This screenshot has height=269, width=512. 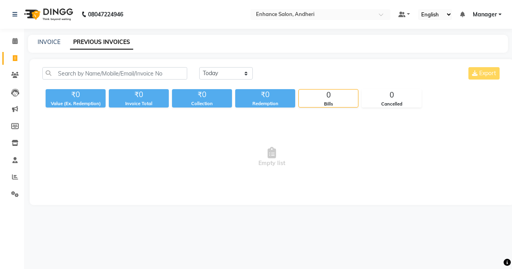 What do you see at coordinates (391, 104) in the screenshot?
I see `div: Cancelled` at bounding box center [391, 104].